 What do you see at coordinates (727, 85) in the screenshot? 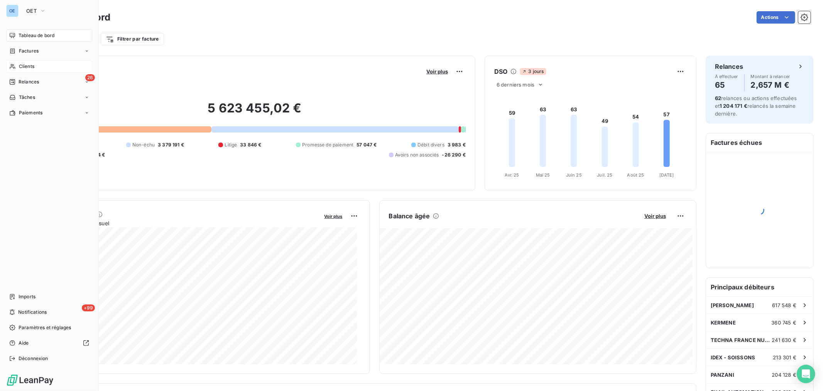
I see `h4: 65` at bounding box center [727, 85].